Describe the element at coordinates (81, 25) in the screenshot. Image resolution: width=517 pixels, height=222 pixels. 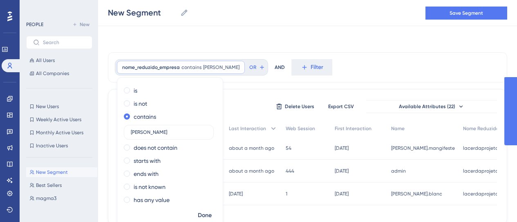
I see `button: New` at that location.